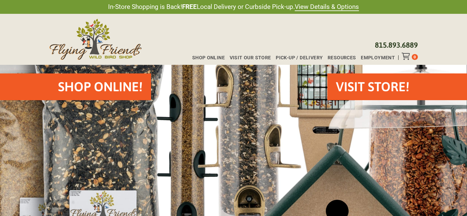 The height and width of the screenshot is (216, 467). Describe the element at coordinates (299, 58) in the screenshot. I see `span: Pick-up / Delivery` at that location.